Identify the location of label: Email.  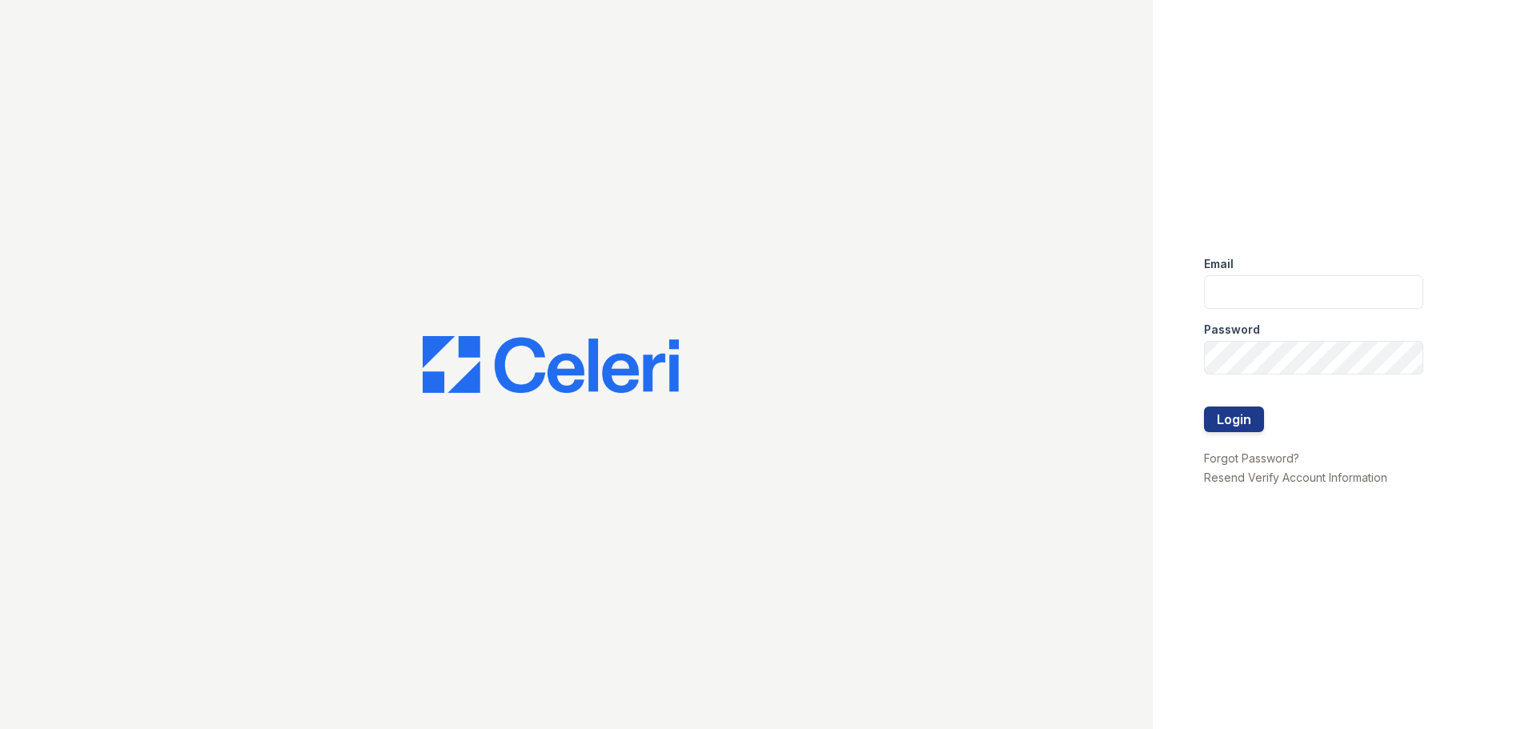
(1218, 264).